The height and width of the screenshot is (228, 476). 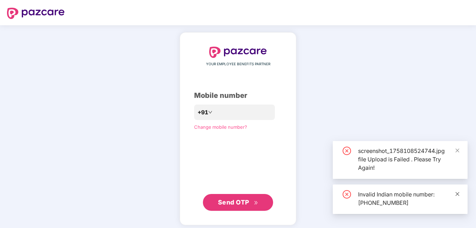 What do you see at coordinates (256, 203) in the screenshot?
I see `span: double-right` at bounding box center [256, 203].